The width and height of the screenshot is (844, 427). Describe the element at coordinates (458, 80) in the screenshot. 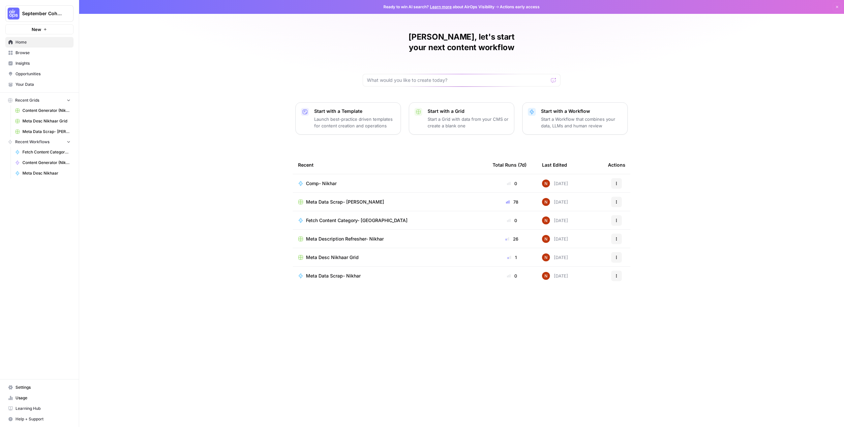

I see `input: What would you like to create today?` at that location.